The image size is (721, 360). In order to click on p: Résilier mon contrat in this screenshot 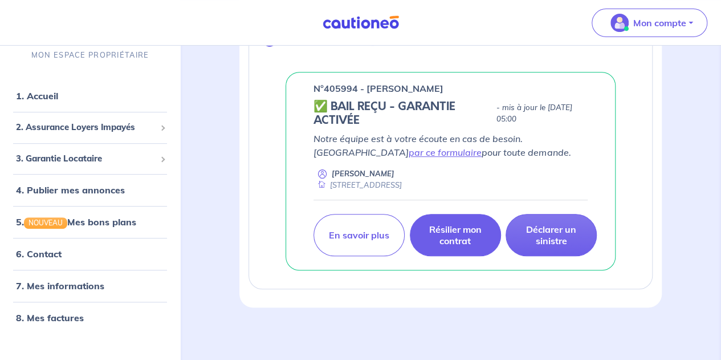, I will do `click(455, 235)`.